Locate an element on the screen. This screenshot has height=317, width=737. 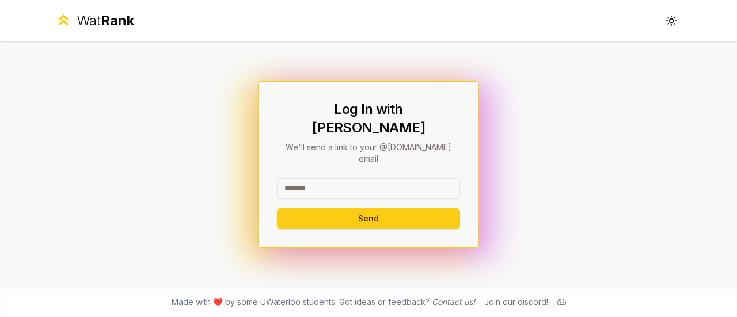
span: Rank is located at coordinates (118, 20).